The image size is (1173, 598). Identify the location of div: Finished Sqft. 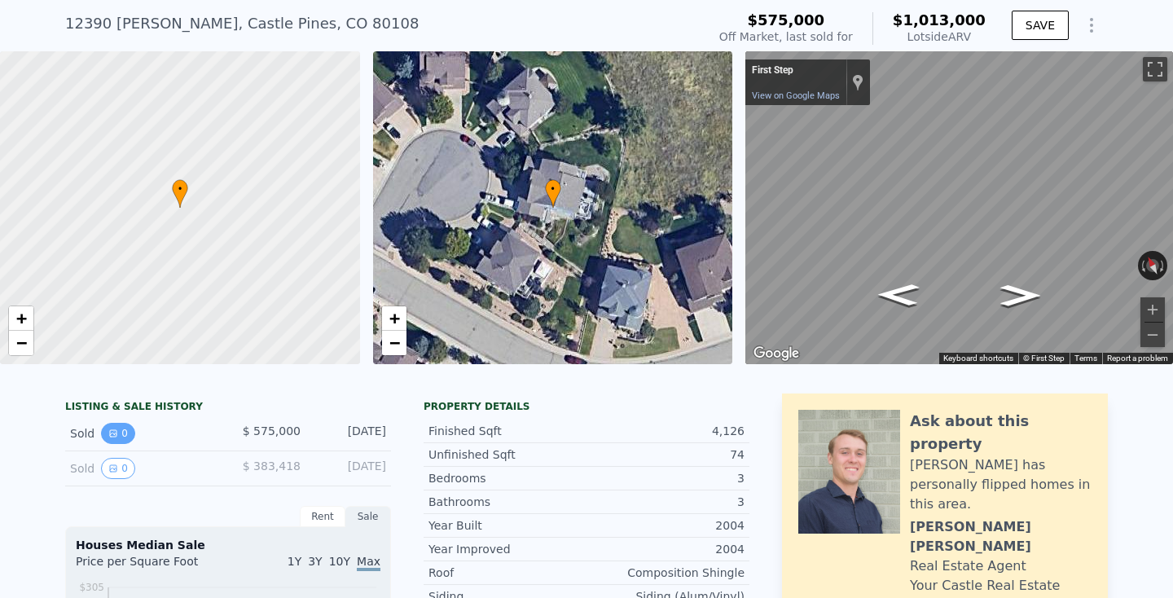
(508, 431).